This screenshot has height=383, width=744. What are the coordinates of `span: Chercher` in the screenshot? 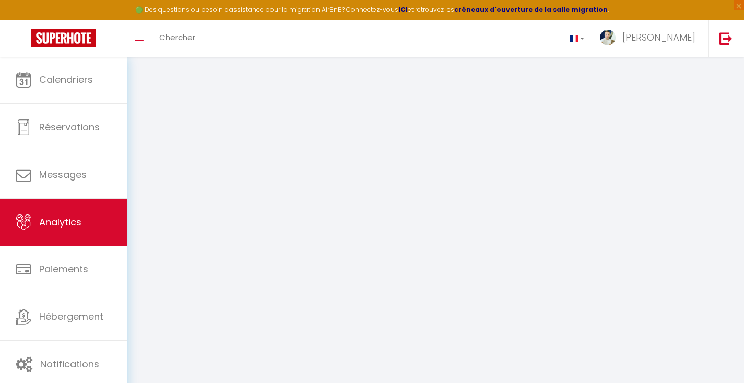 It's located at (177, 37).